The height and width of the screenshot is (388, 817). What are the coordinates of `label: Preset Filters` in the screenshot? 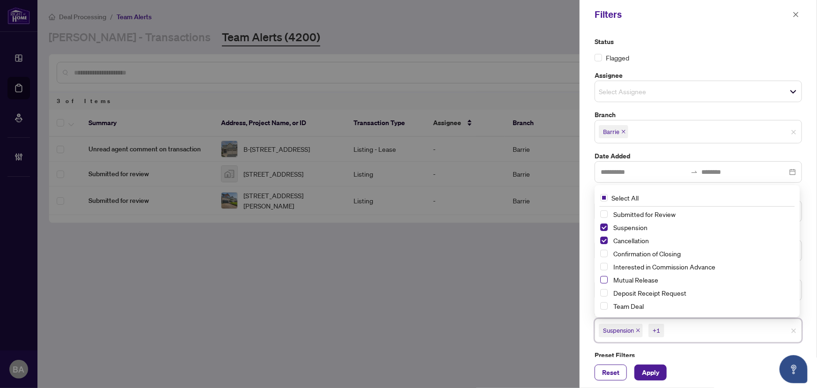 It's located at (698, 355).